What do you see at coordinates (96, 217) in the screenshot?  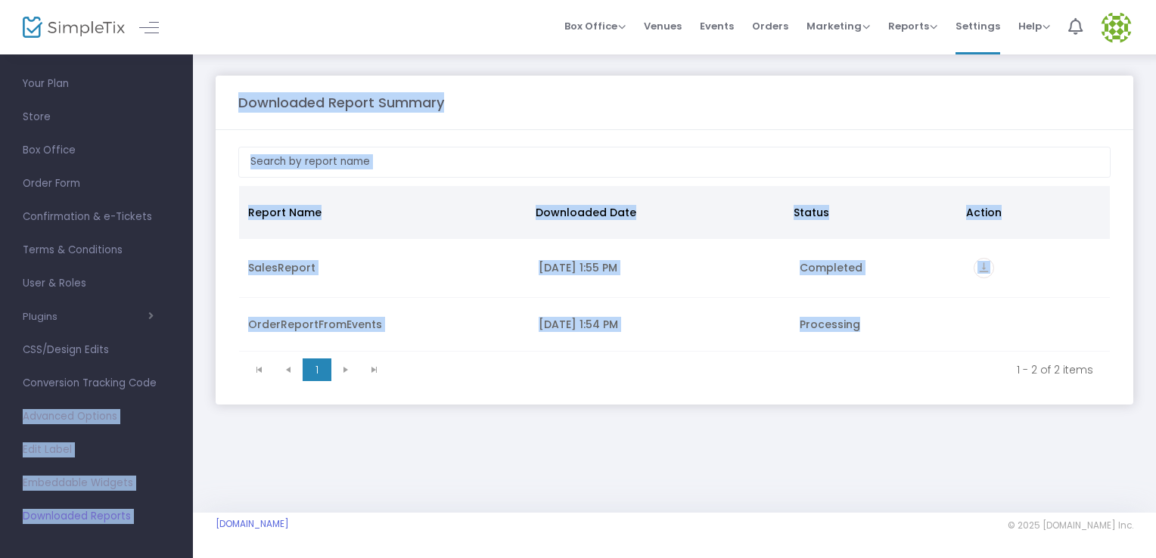 I see `span: Confirmation & e-Tickets` at bounding box center [96, 217].